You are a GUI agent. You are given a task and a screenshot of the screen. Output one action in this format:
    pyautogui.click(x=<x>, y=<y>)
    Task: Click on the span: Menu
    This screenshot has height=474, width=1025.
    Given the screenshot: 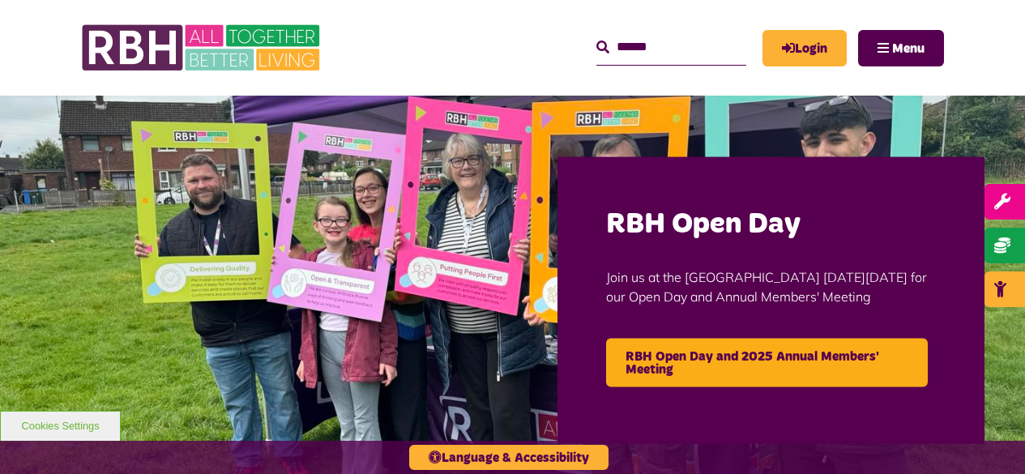 What is the action you would take?
    pyautogui.click(x=909, y=49)
    